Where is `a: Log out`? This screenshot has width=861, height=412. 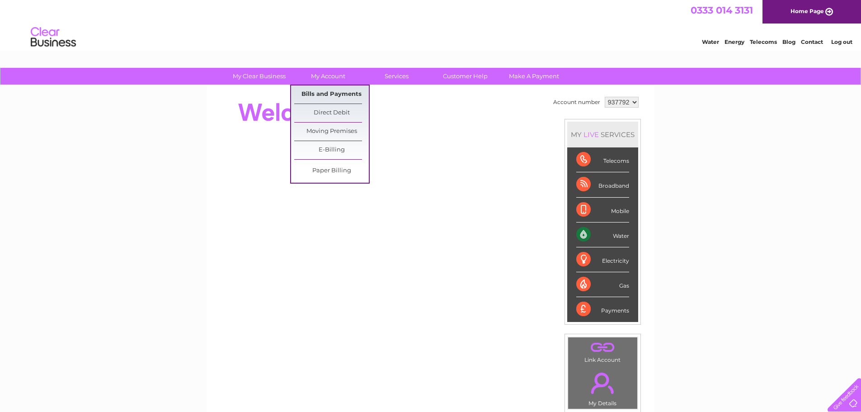 a: Log out is located at coordinates (841, 42).